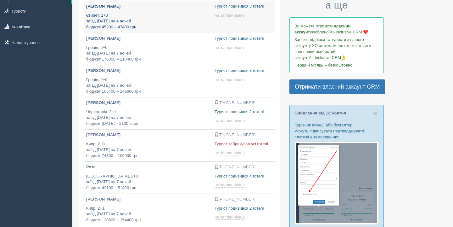  Describe the element at coordinates (337, 65) in the screenshot. I see `p: Перший місяць – безкоштовно!` at that location.